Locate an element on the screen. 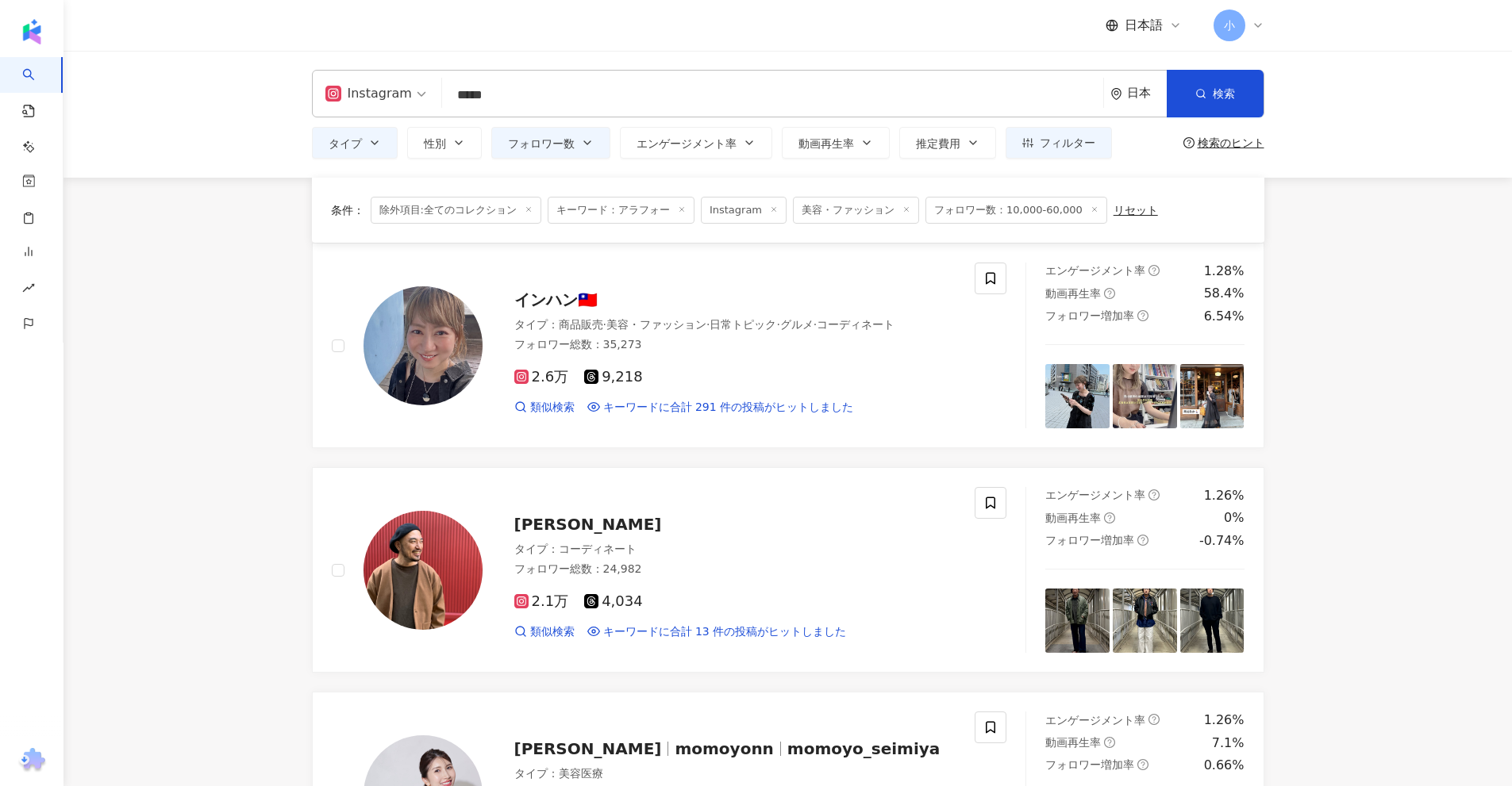 The height and width of the screenshot is (786, 1512). div: リセット is located at coordinates (1136, 210).